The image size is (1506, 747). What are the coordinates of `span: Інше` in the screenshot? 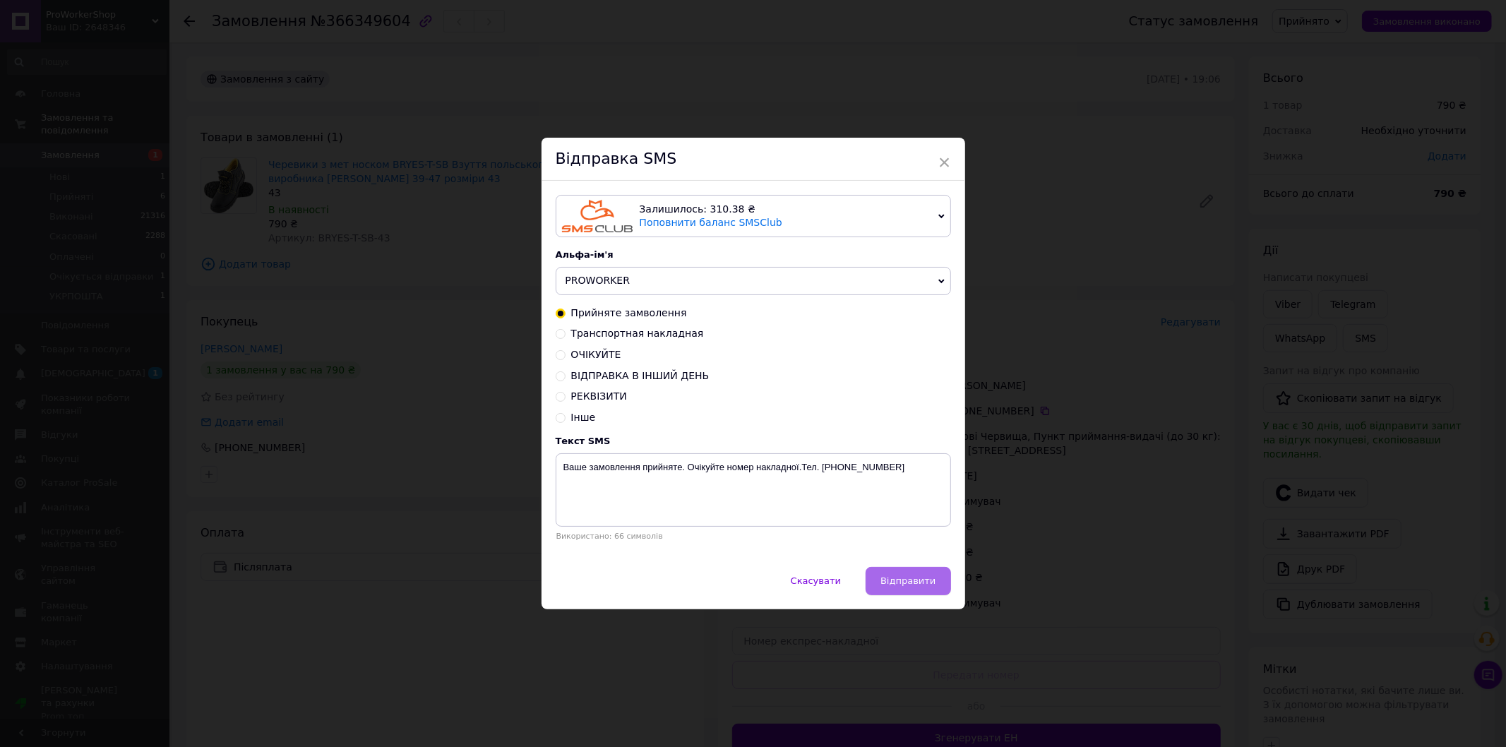 It's located at (583, 417).